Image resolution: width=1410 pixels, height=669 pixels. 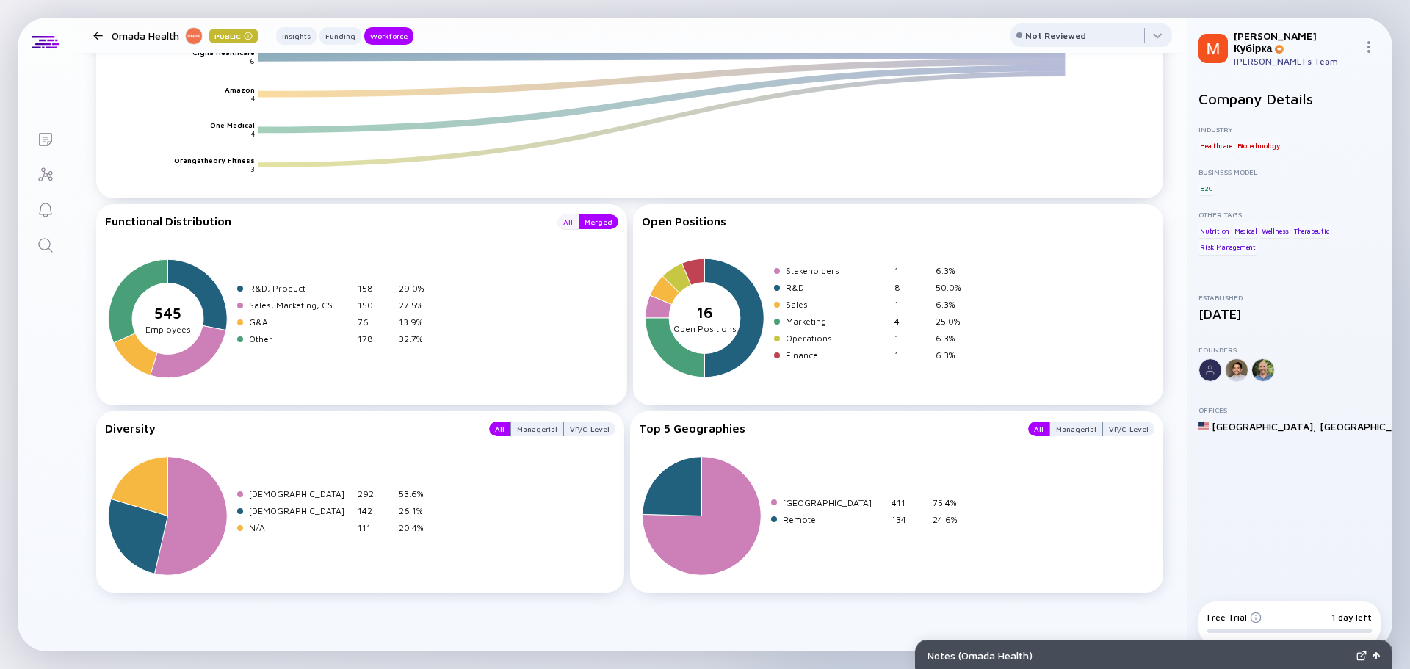 I want to click on div: 8, so click(x=912, y=287).